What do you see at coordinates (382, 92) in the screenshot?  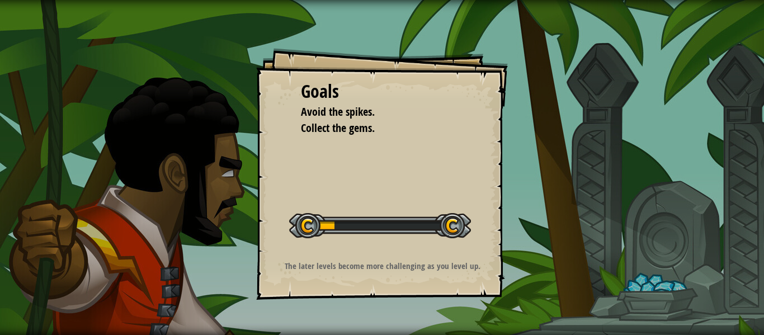 I see `div: Goals` at bounding box center [382, 92].